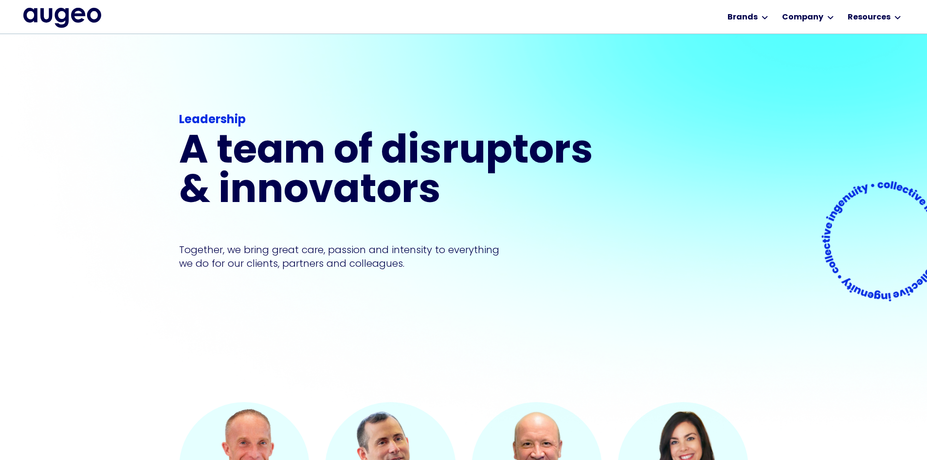  What do you see at coordinates (62, 18) in the screenshot?
I see `a: home` at bounding box center [62, 18].